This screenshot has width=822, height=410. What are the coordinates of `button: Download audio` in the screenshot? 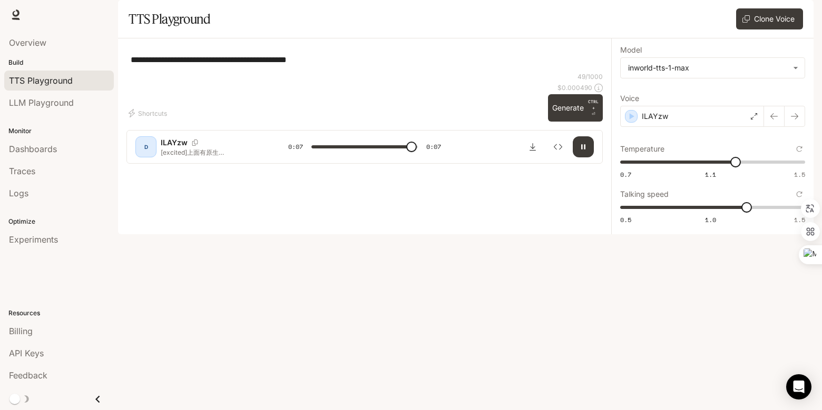 It's located at (533, 147).